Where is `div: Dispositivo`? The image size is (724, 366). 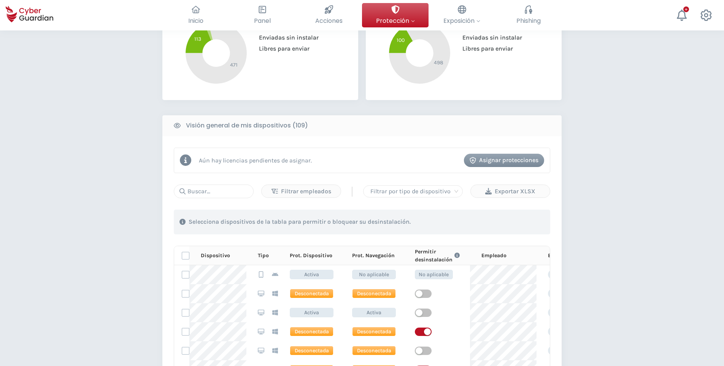 div: Dispositivo is located at coordinates (224, 255).